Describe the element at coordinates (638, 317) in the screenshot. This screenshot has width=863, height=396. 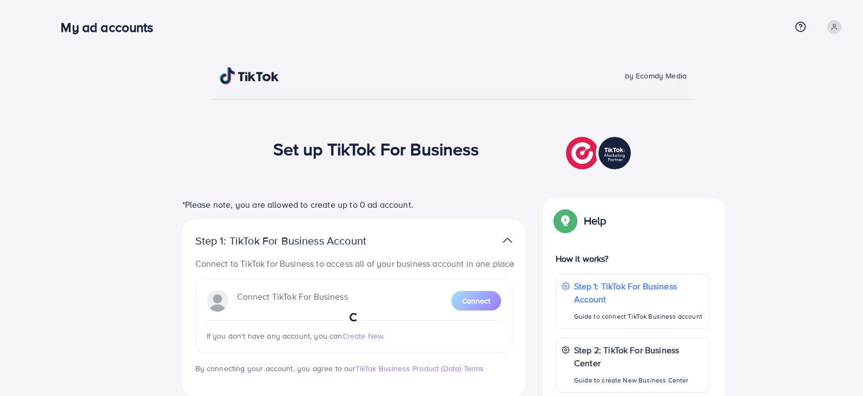
I see `p: Guide to connect TikTok Business account` at that location.